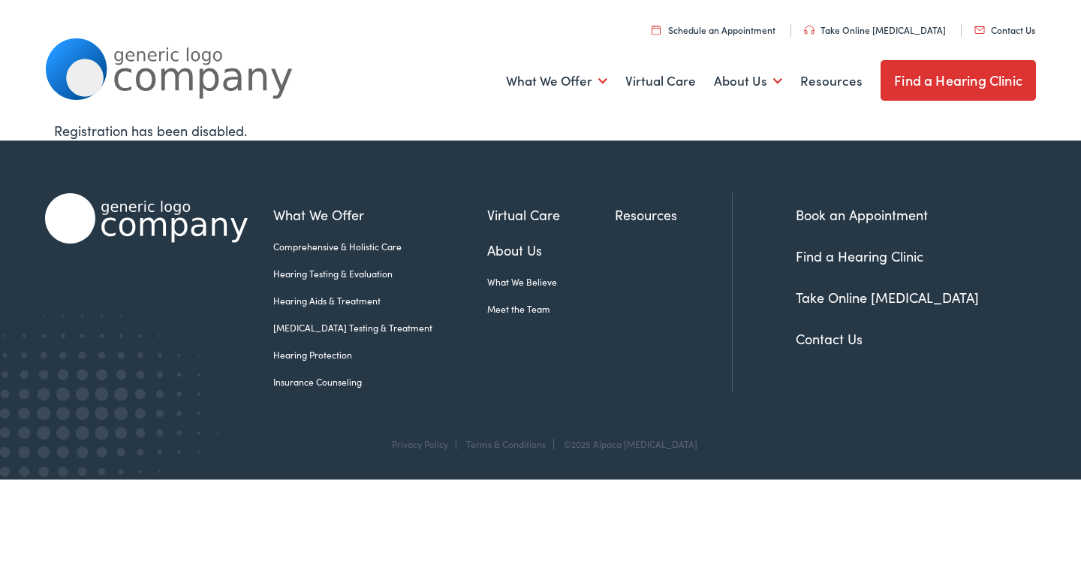 This screenshot has width=1081, height=581. What do you see at coordinates (380, 273) in the screenshot?
I see `a: Hearing Testing & Evaluation` at bounding box center [380, 273].